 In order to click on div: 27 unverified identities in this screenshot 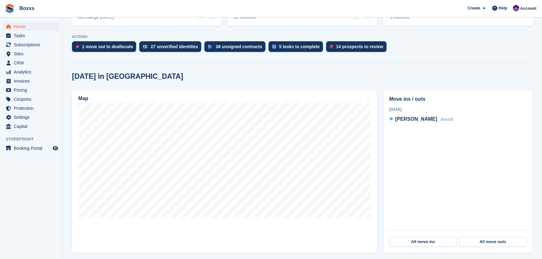, I will do `click(174, 47)`.